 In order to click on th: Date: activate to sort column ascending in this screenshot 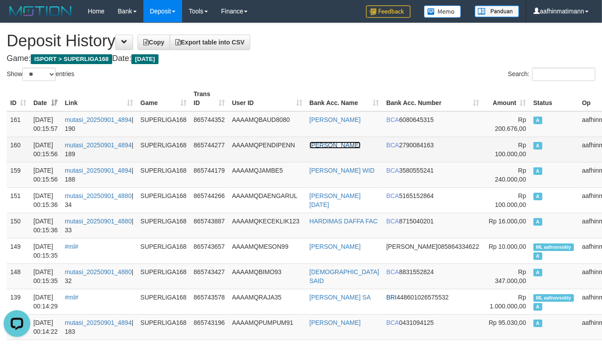, I will do `click(45, 98)`.